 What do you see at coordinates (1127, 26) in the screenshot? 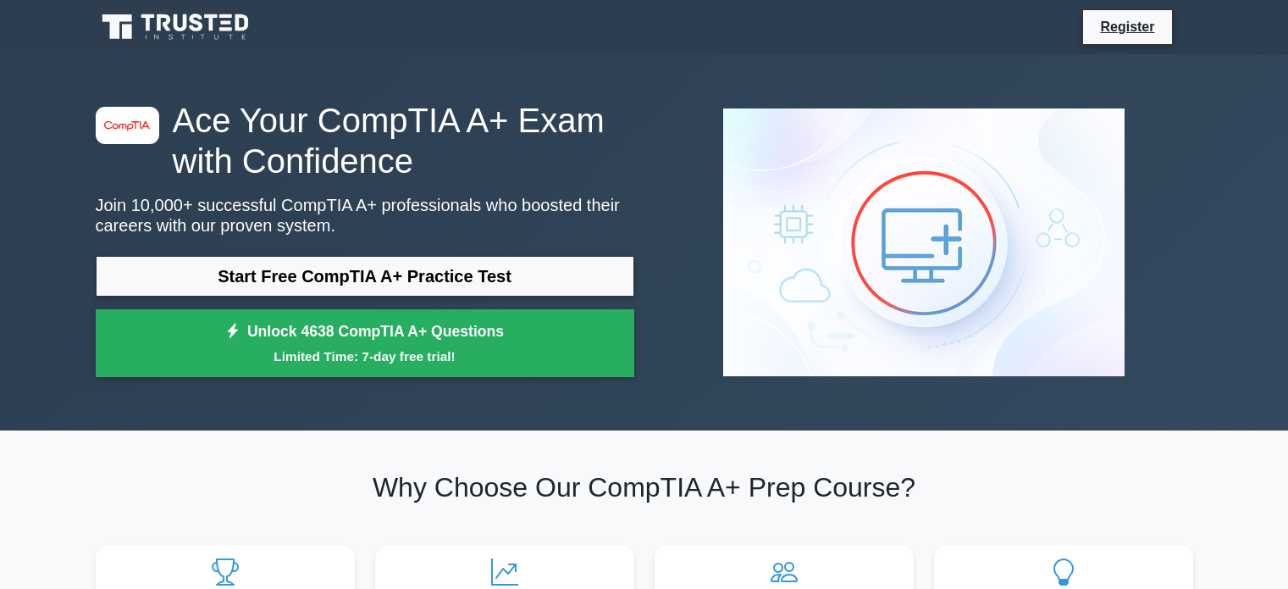
I see `a: Register` at bounding box center [1127, 26].